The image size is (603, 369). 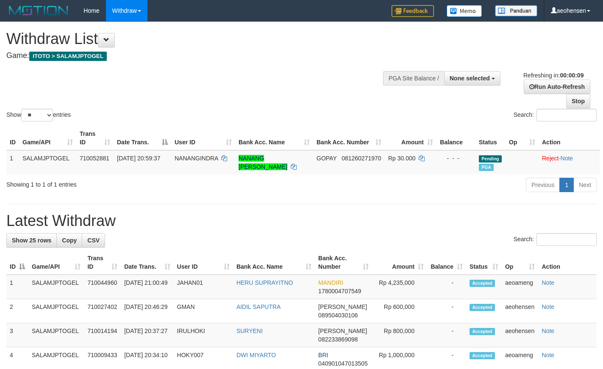 I want to click on h1: Latest Withdraw, so click(x=301, y=221).